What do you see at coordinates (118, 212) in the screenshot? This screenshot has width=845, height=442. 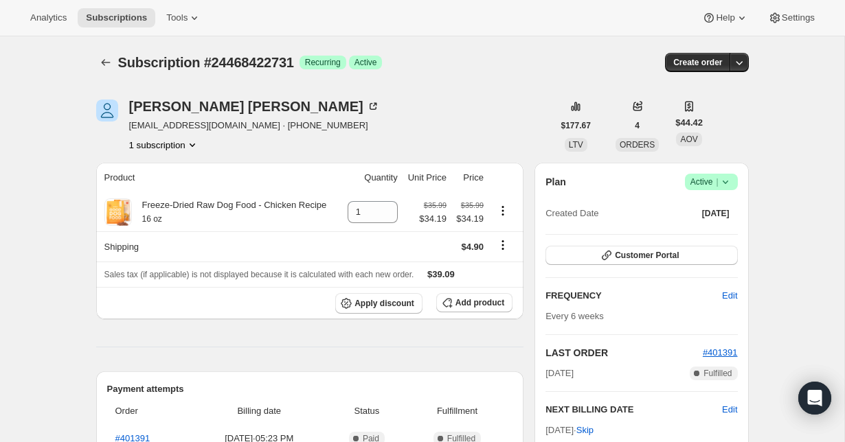 I see `img: product img` at bounding box center [118, 212].